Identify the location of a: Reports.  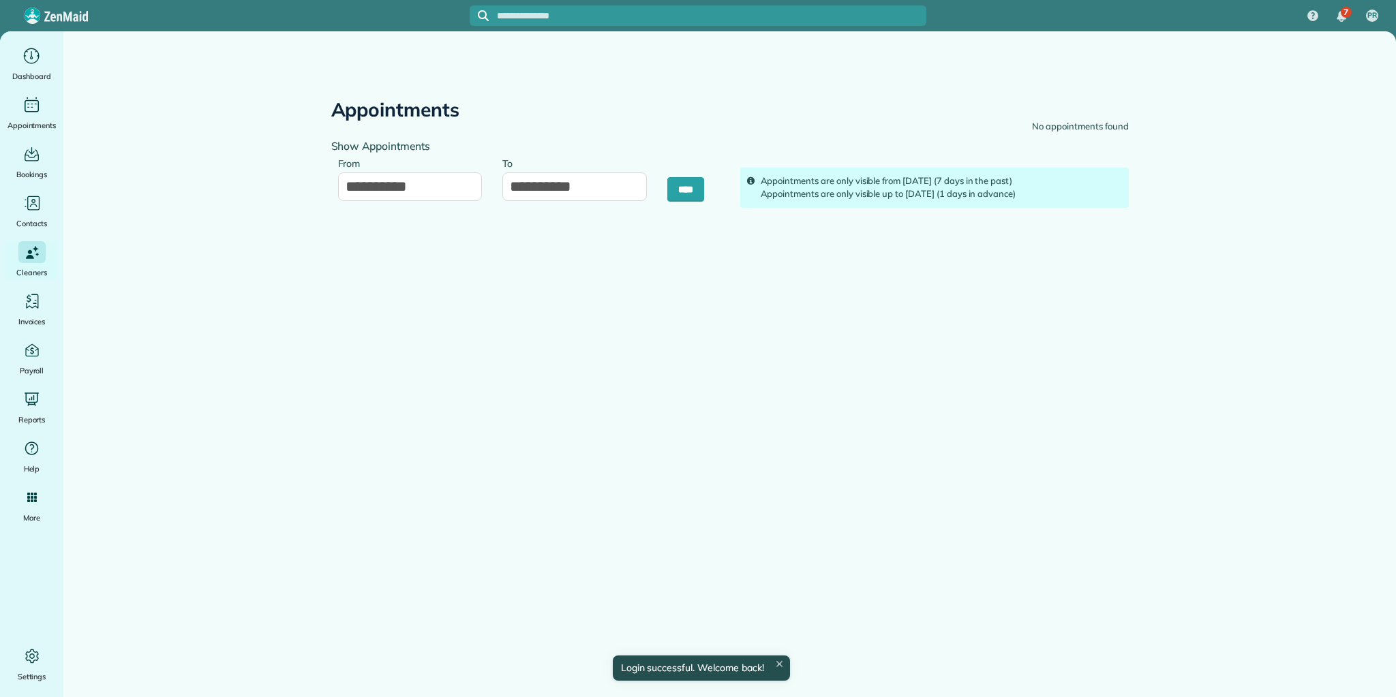
(31, 408).